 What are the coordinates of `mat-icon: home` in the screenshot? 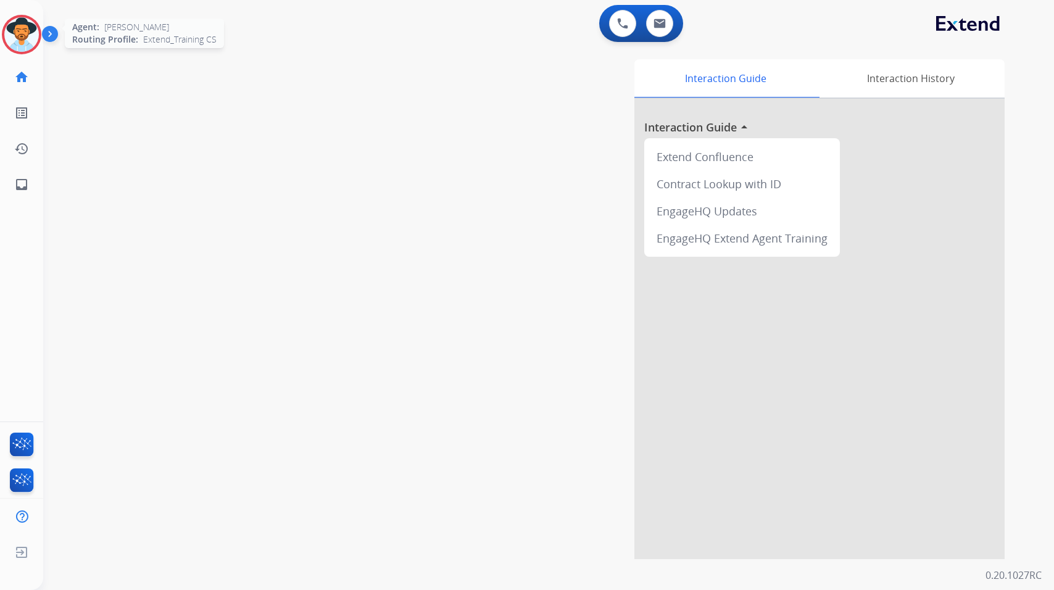 It's located at (22, 77).